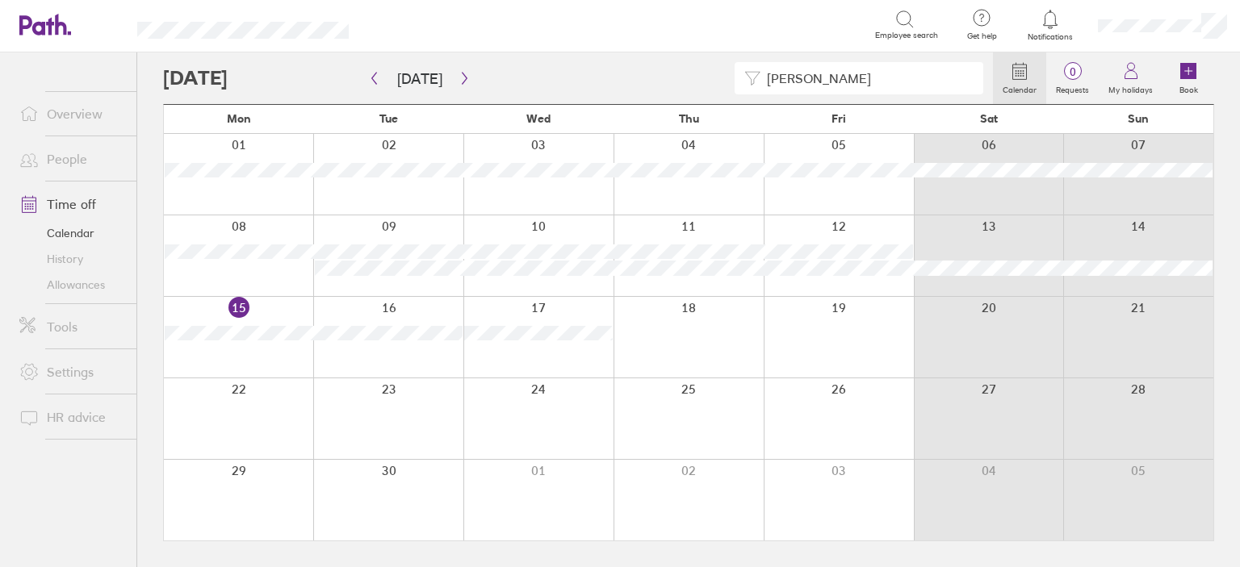  I want to click on span: Mon, so click(239, 119).